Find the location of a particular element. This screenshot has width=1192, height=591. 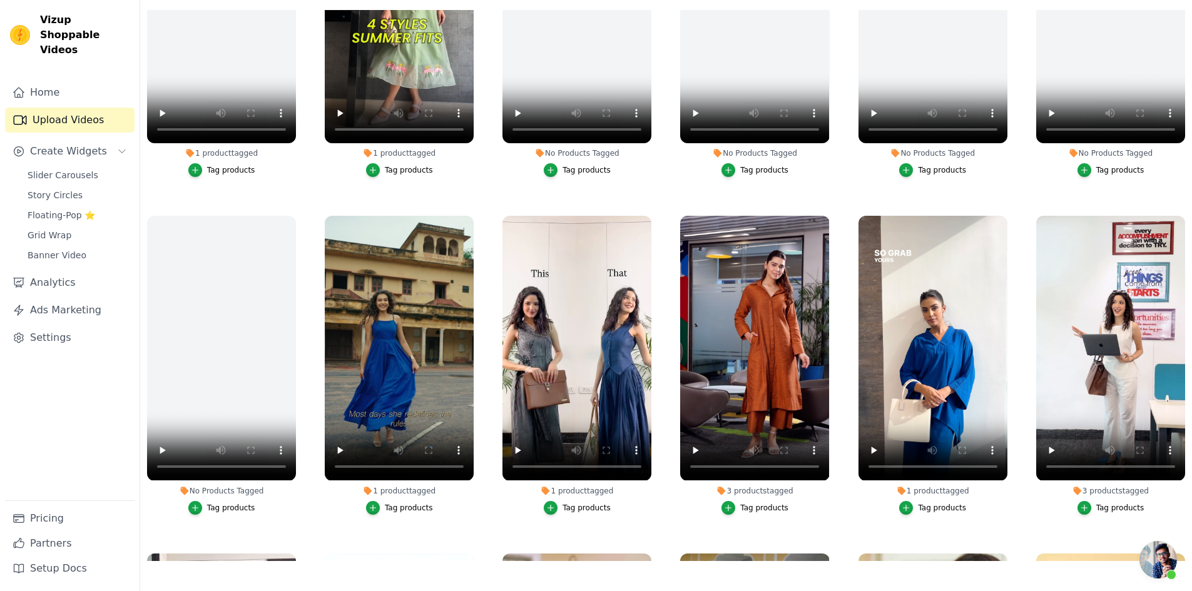

span: Create Widgets is located at coordinates (68, 151).